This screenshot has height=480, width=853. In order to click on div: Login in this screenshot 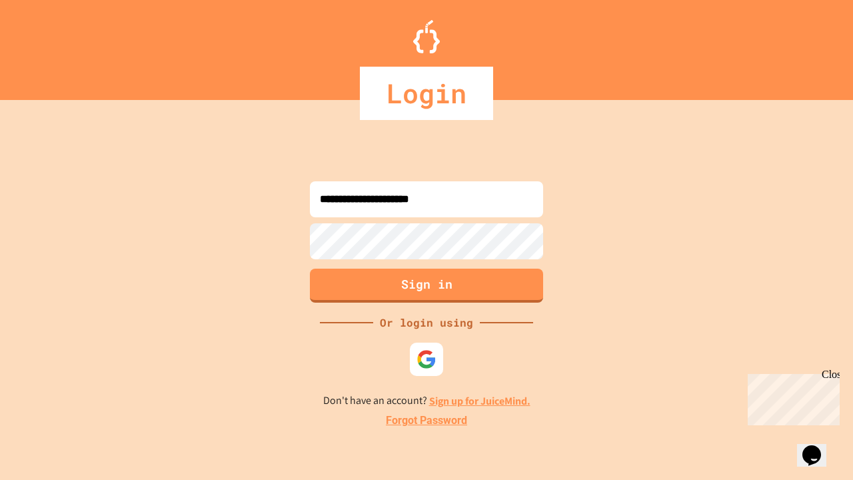, I will do `click(426, 93)`.